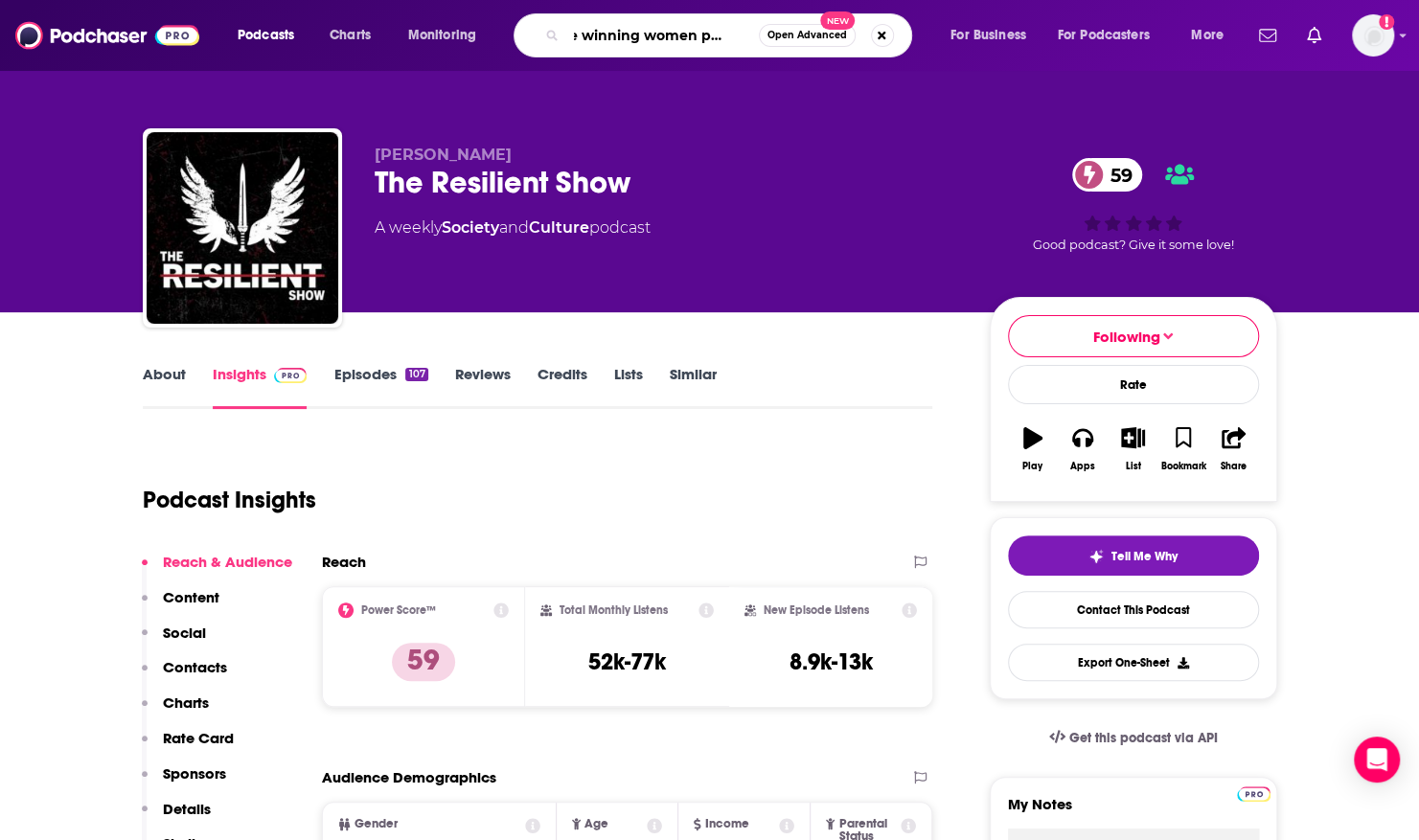 This screenshot has width=1419, height=840. What do you see at coordinates (1142, 737) in the screenshot?
I see `span: Get this podcast via API` at bounding box center [1142, 737].